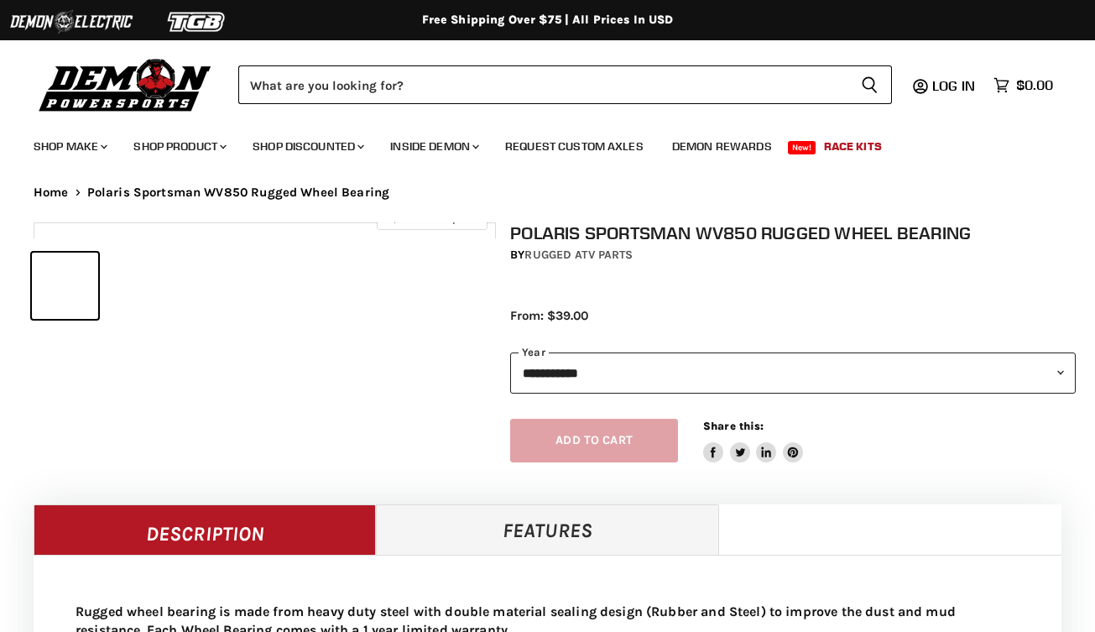 The height and width of the screenshot is (632, 1095). What do you see at coordinates (547, 529) in the screenshot?
I see `a: Features` at bounding box center [547, 529].